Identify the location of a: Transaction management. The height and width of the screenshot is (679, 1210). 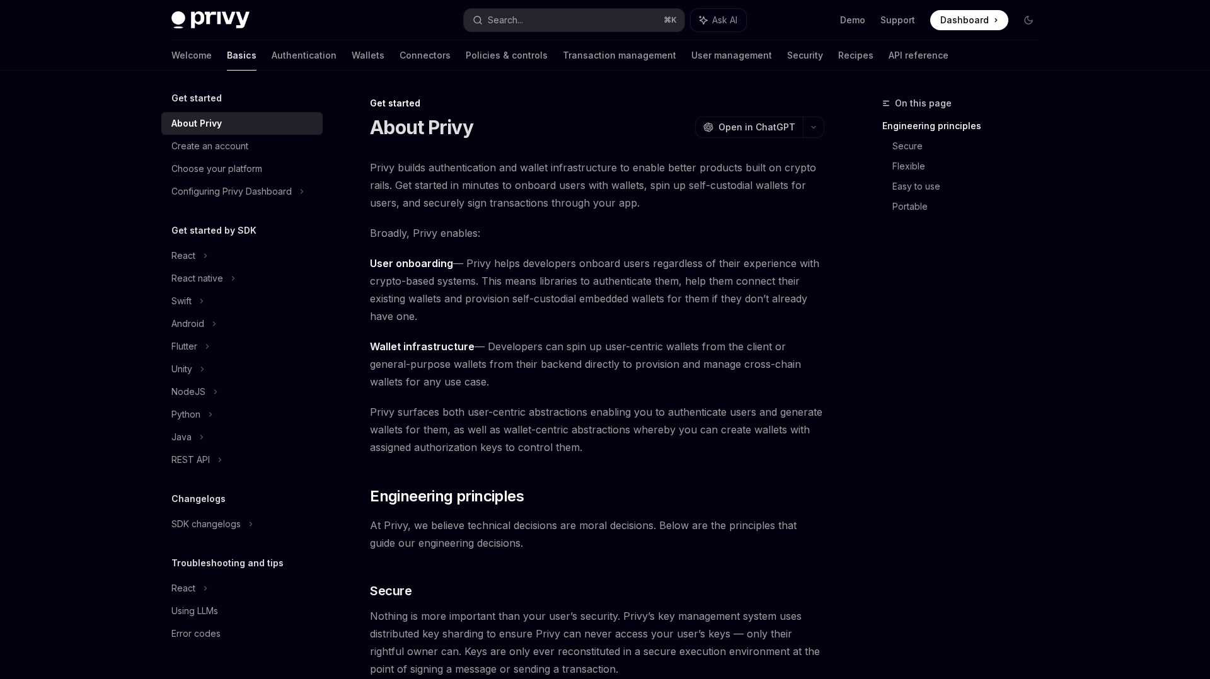
(620, 55).